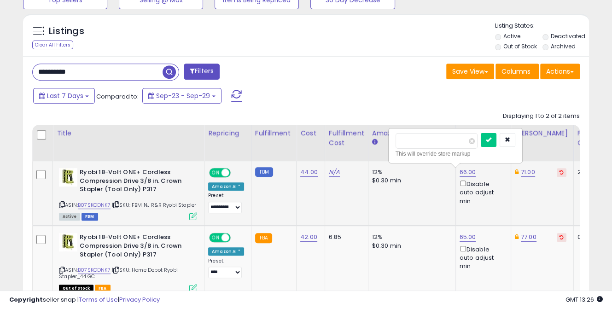 Image resolution: width=612 pixels, height=309 pixels. I want to click on a: 71.00, so click(528, 172).